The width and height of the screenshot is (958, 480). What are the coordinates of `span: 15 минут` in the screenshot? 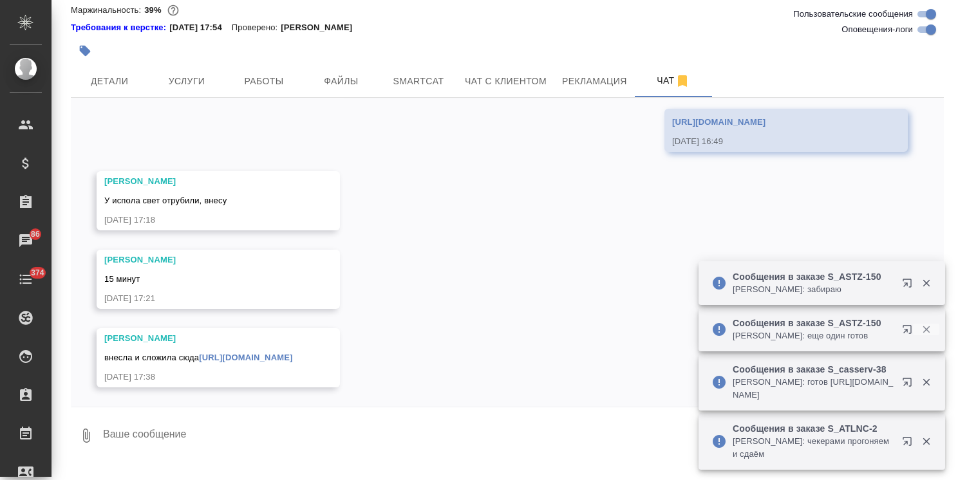 It's located at (122, 279).